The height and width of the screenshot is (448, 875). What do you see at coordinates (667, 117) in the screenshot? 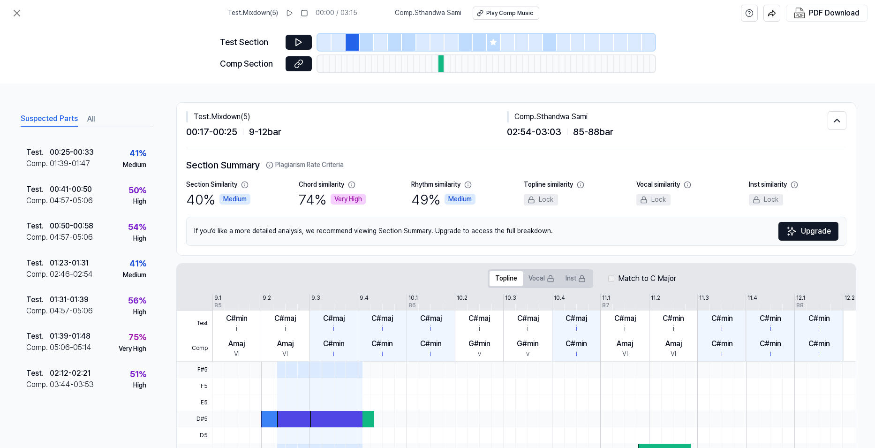
I see `div: Comp . Sthandwa Sami` at bounding box center [667, 117].